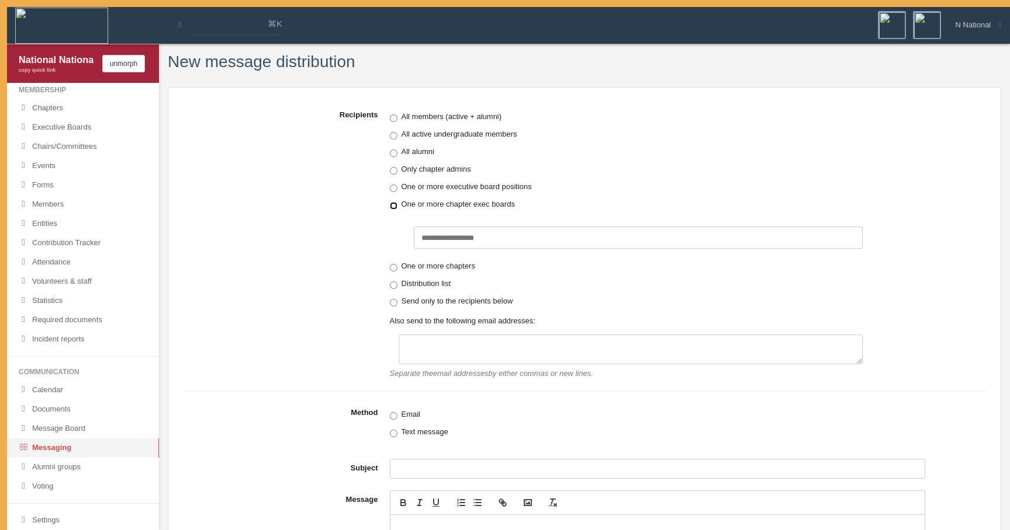 This screenshot has height=530, width=1010. Describe the element at coordinates (83, 90) in the screenshot. I see `li: Membership` at that location.